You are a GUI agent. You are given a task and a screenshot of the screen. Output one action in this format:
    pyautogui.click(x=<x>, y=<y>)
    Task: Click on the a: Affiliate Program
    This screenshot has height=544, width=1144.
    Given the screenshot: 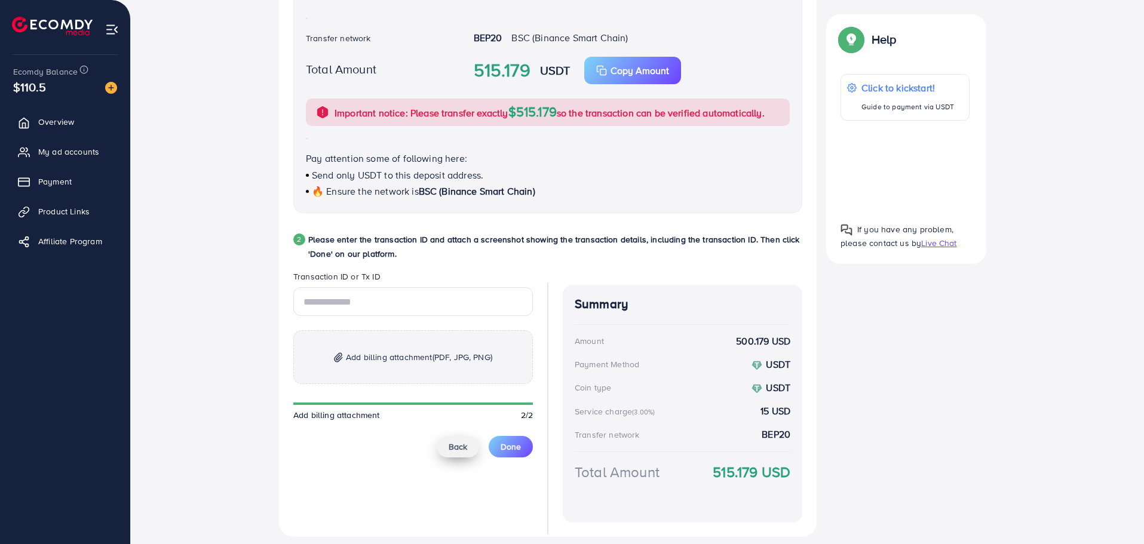 What is the action you would take?
    pyautogui.click(x=65, y=241)
    